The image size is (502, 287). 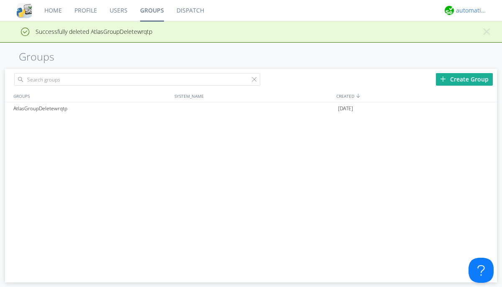 I want to click on div: SYSTEM_NAME, so click(x=253, y=96).